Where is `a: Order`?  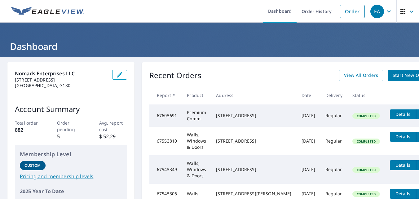
a: Order is located at coordinates (352, 11).